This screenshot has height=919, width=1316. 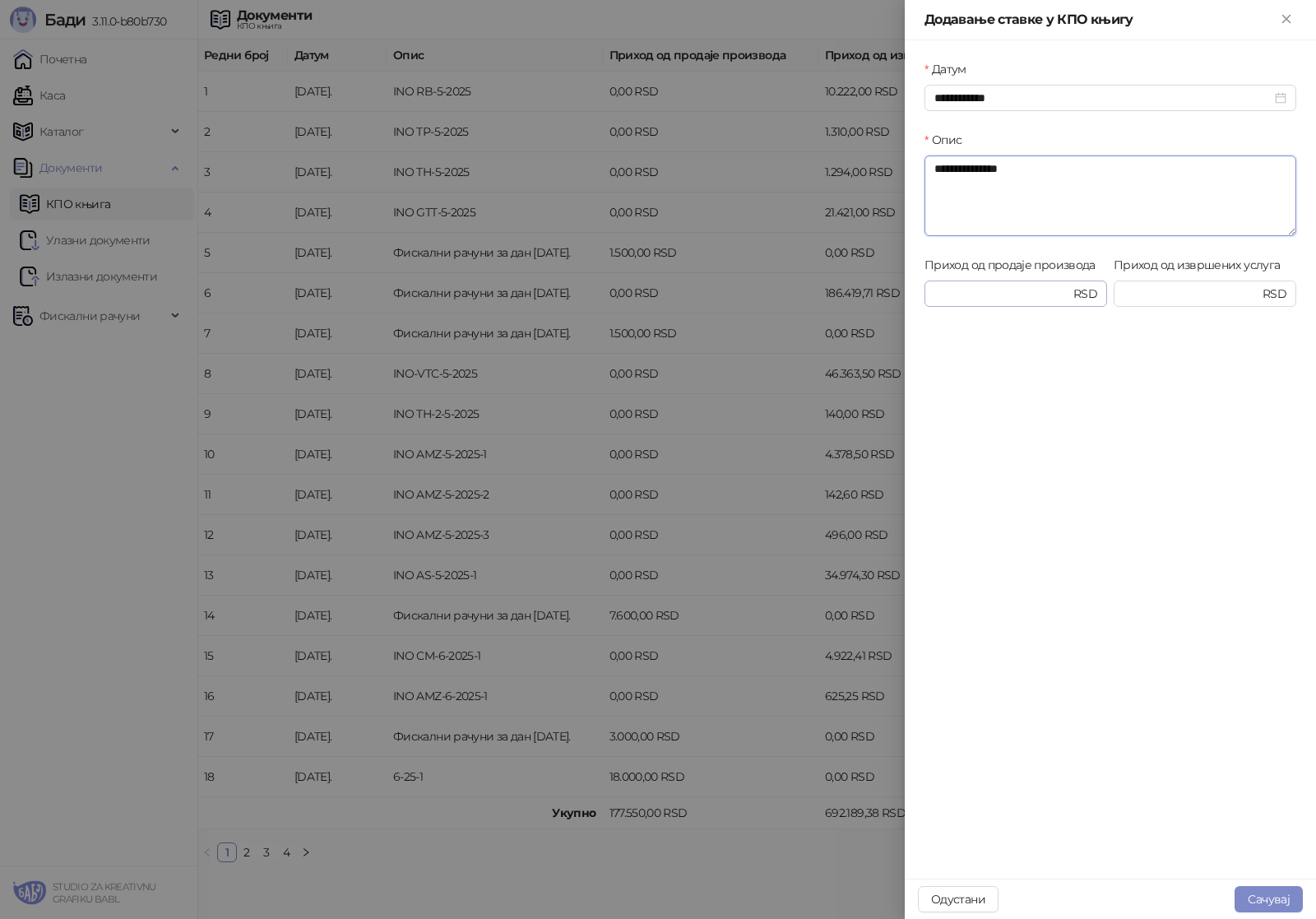 I want to click on button: Close, so click(x=1286, y=20).